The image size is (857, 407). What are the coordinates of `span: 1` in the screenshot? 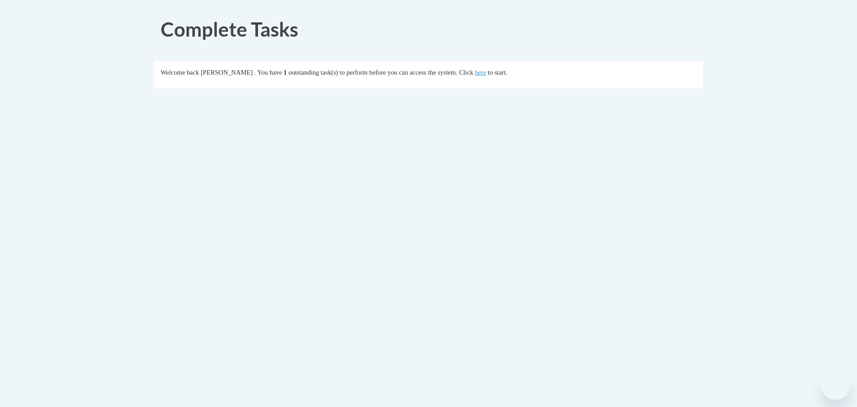 It's located at (285, 72).